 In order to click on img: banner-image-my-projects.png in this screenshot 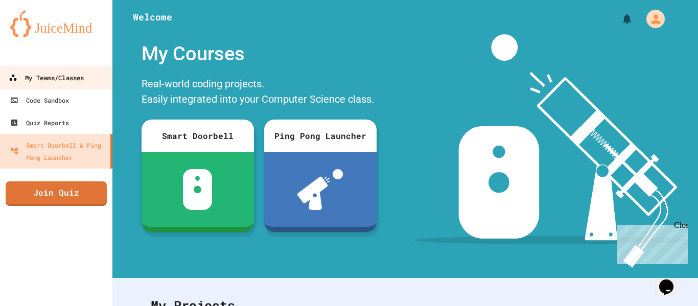, I will do `click(551, 151)`.